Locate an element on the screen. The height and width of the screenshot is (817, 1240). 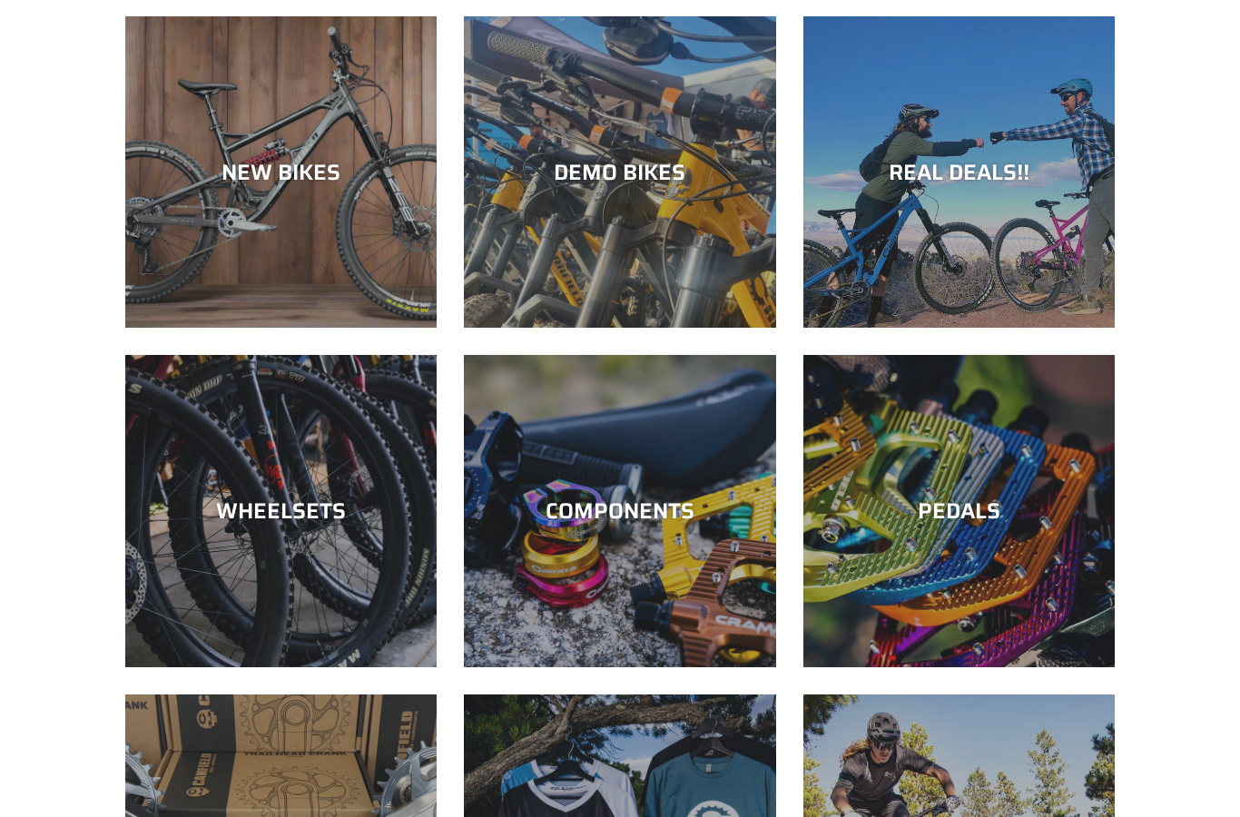
div: REAL DEALS!! is located at coordinates (958, 172).